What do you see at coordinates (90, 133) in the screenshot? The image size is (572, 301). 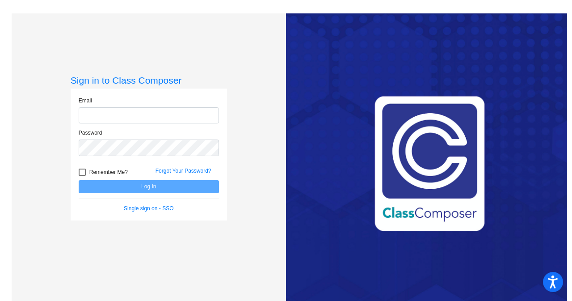 I see `label: Password` at bounding box center [90, 133].